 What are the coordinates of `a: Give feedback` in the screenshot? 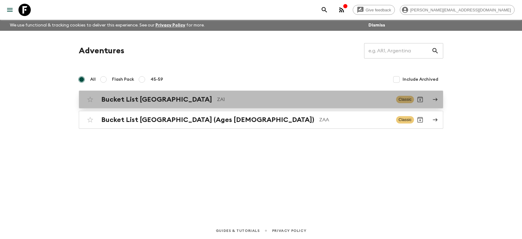 It's located at (374, 10).